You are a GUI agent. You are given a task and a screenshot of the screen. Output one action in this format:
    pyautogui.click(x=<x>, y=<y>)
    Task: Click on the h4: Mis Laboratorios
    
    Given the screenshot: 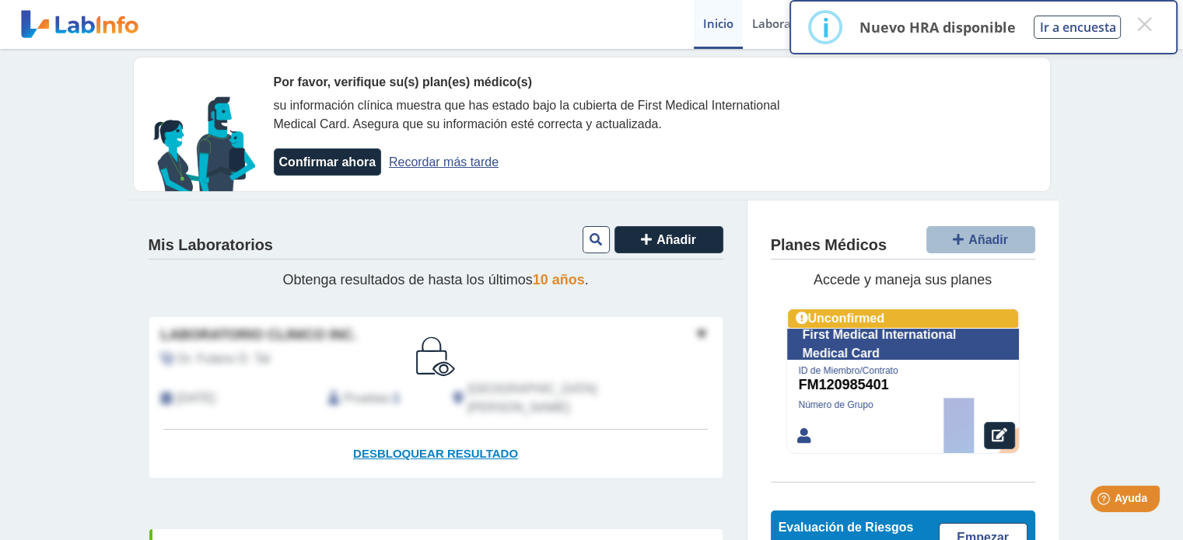 What is the action you would take?
    pyautogui.click(x=211, y=246)
    